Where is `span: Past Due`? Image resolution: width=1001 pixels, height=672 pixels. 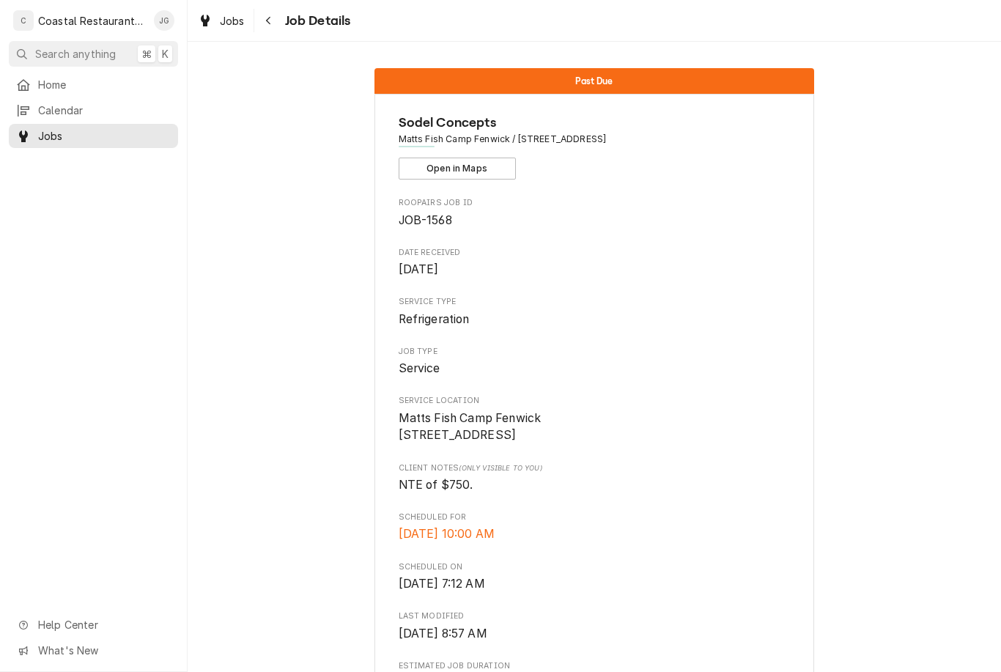
span: Past Due is located at coordinates (594, 81).